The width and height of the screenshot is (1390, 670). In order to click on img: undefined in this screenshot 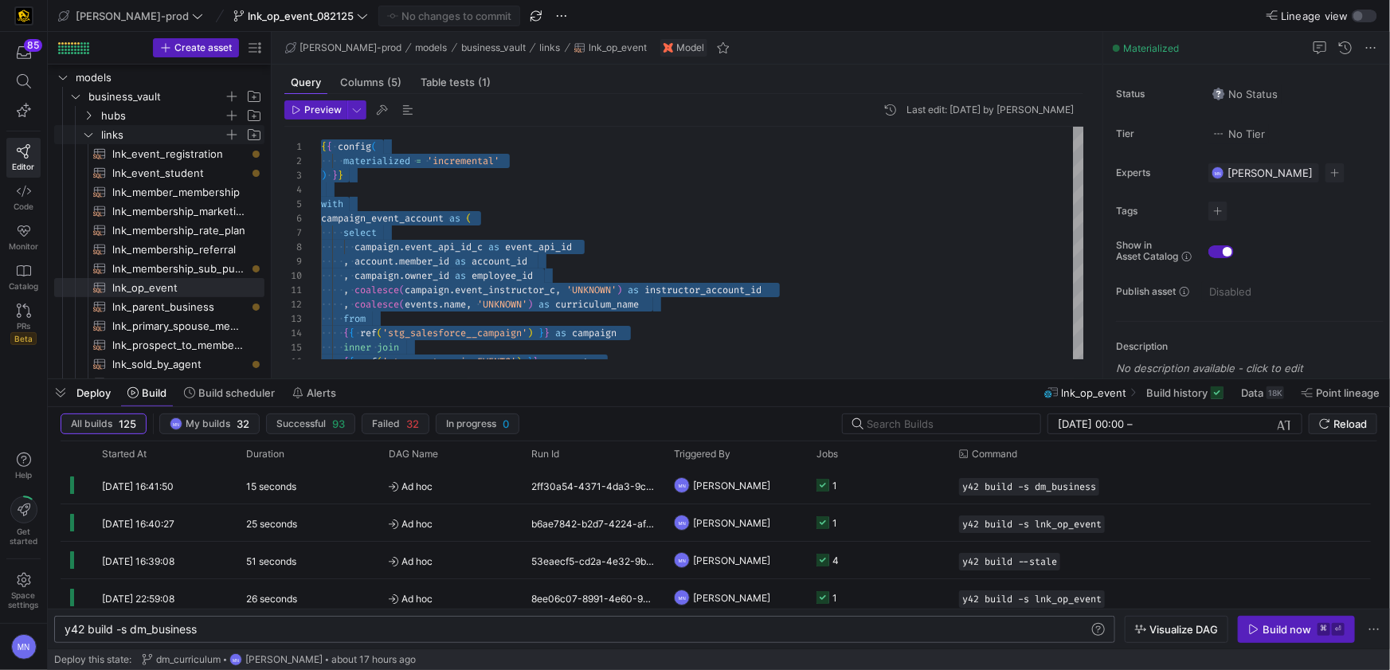, I will do `click(668, 48)`.